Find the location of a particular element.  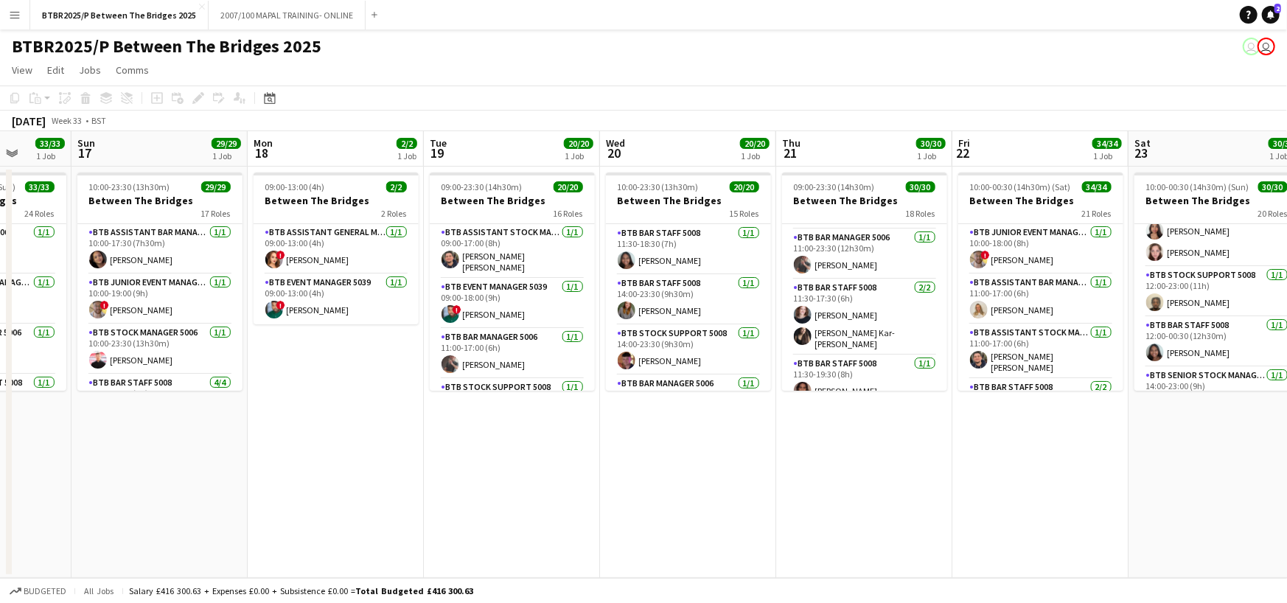

span: Sat is located at coordinates (1142, 143).